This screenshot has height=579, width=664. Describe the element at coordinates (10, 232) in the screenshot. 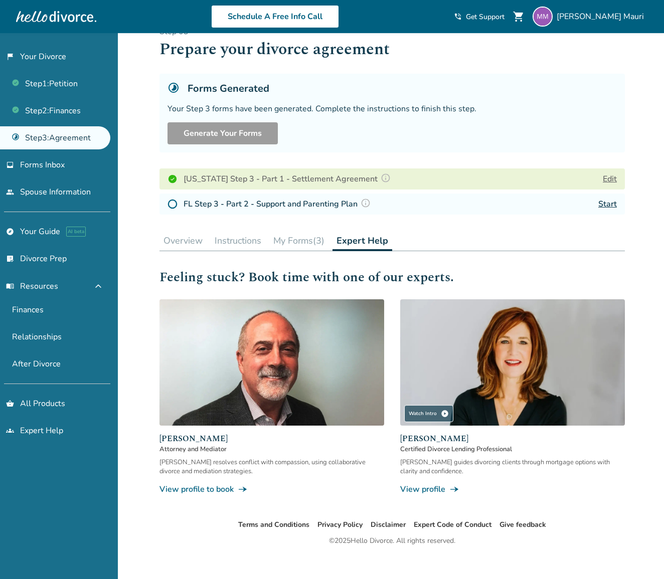

I see `span: explore` at that location.